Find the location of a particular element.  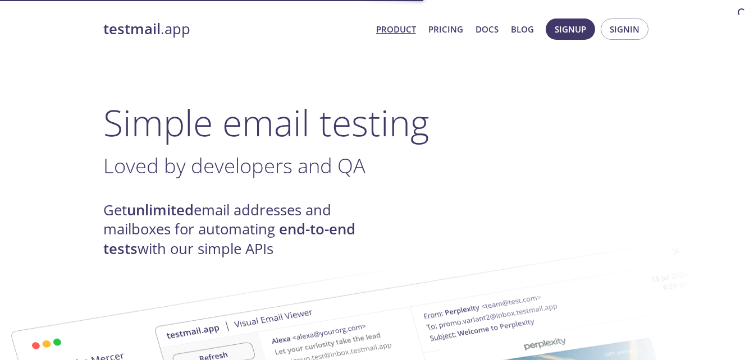

strong: testmail is located at coordinates (132, 29).